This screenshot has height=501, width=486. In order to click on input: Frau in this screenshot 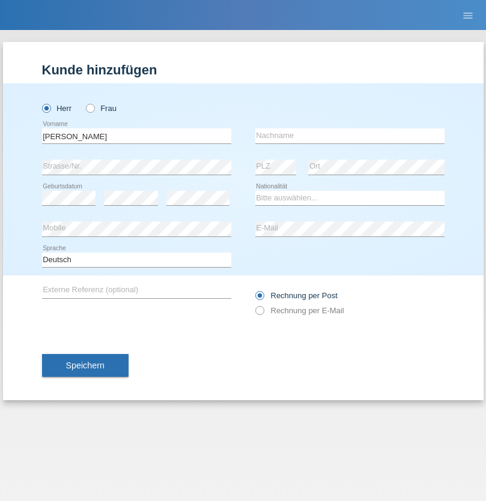, I will do `click(89, 107)`.